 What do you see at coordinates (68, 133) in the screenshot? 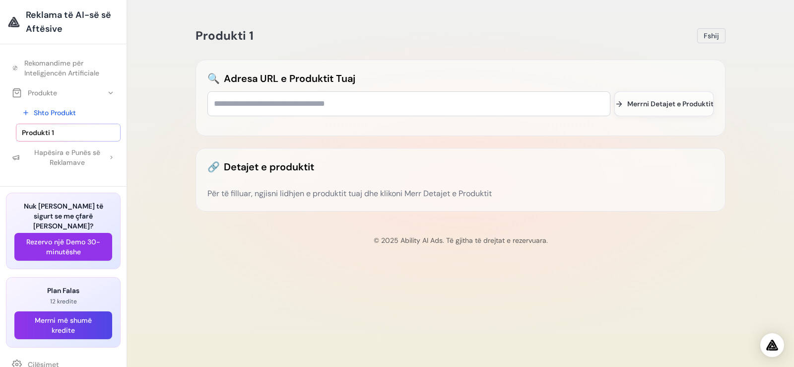
I see `a: Produkti 1` at bounding box center [68, 133].